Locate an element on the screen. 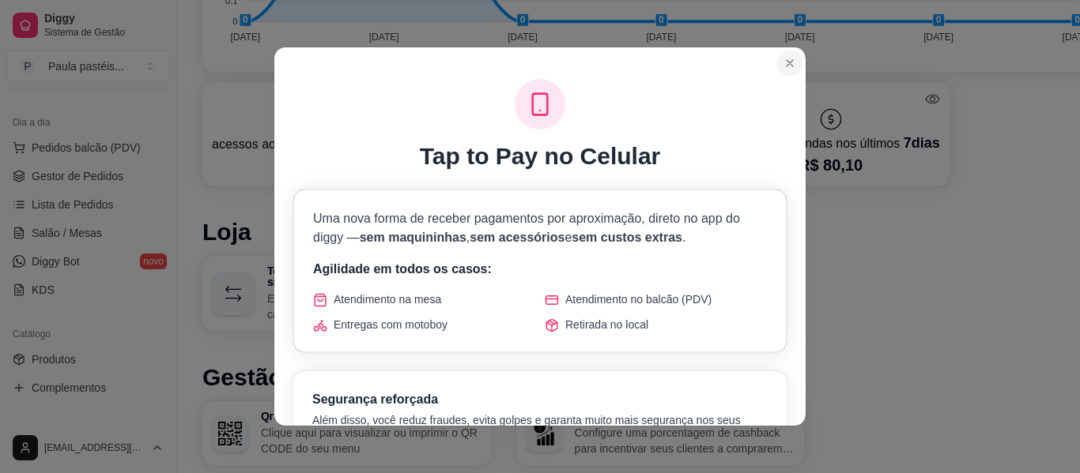  span: sem custos extras is located at coordinates (627, 237).